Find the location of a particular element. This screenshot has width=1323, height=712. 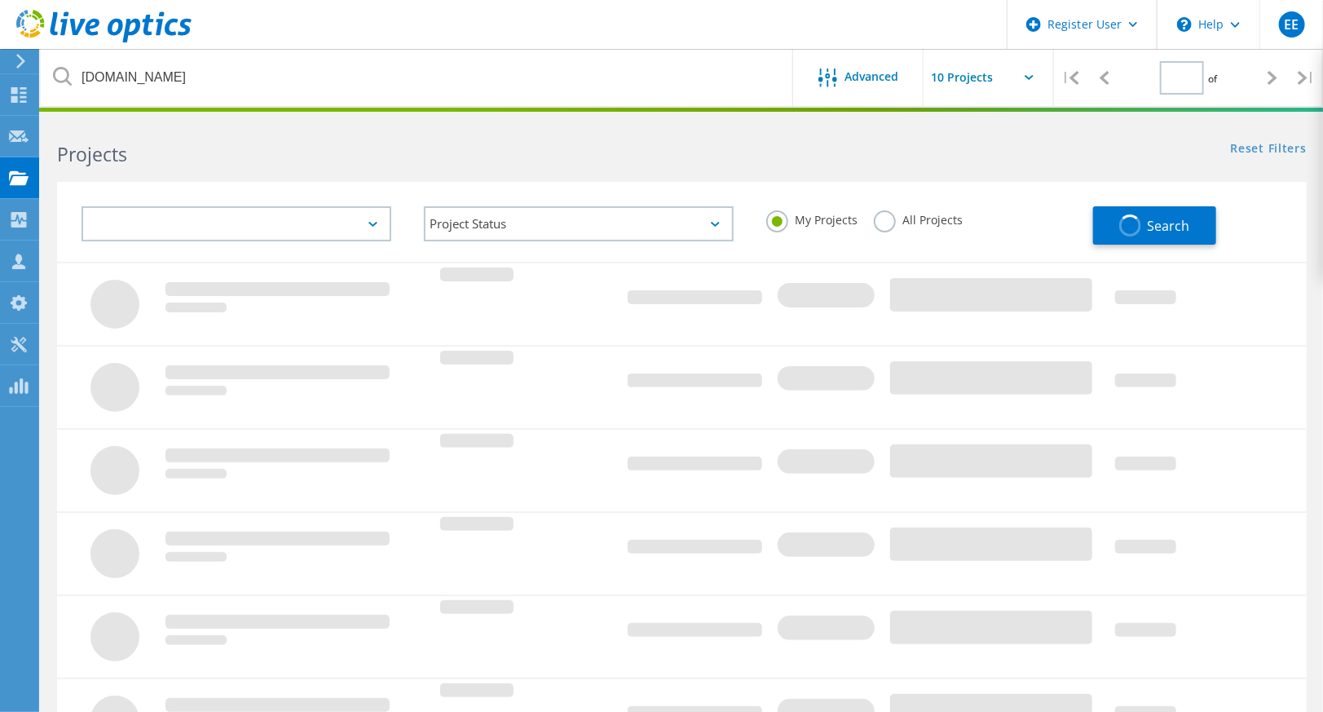

button: Search is located at coordinates (1155, 225).